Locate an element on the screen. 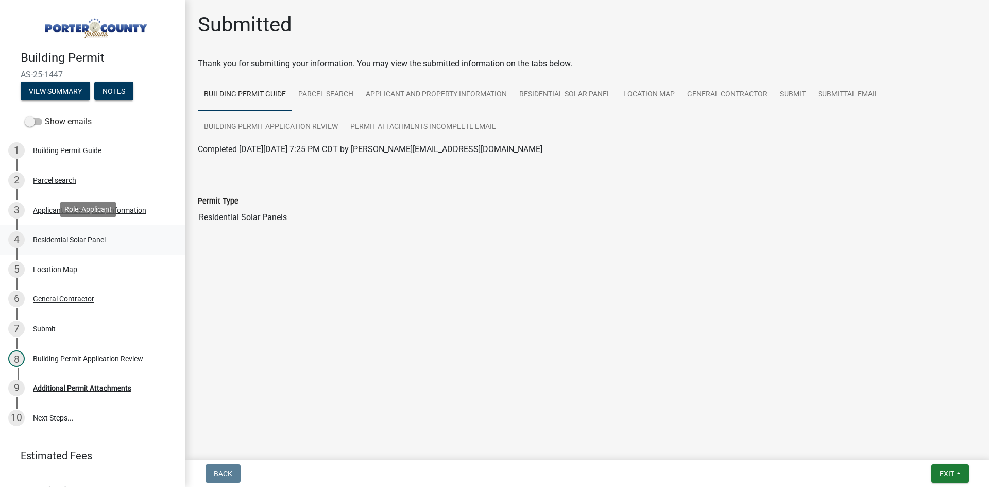 The width and height of the screenshot is (989, 487). span: AS-25-1447 is located at coordinates (93, 74).